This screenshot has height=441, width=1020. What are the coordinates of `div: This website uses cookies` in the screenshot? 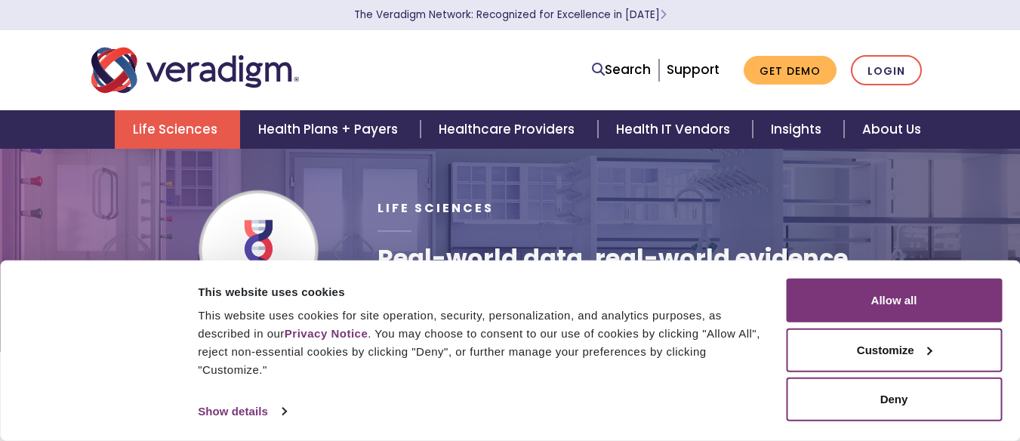 It's located at (483, 291).